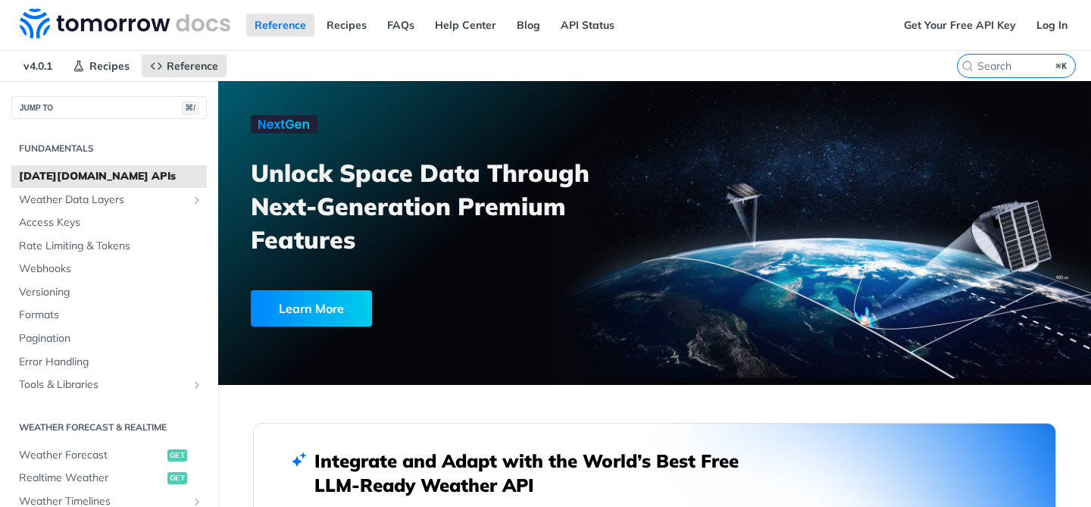 The width and height of the screenshot is (1091, 507). Describe the element at coordinates (111, 246) in the screenshot. I see `span: Rate Limiting & Tokens` at that location.